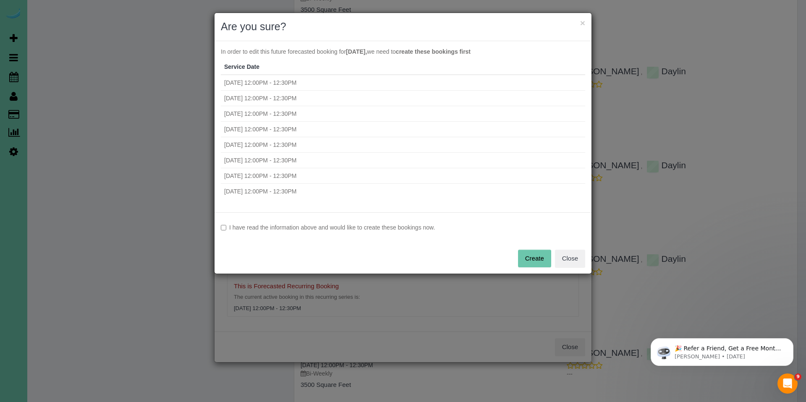 The height and width of the screenshot is (402, 806). Describe the element at coordinates (403, 52) in the screenshot. I see `p: In order to edit this future forecasted booking for we need to` at that location.